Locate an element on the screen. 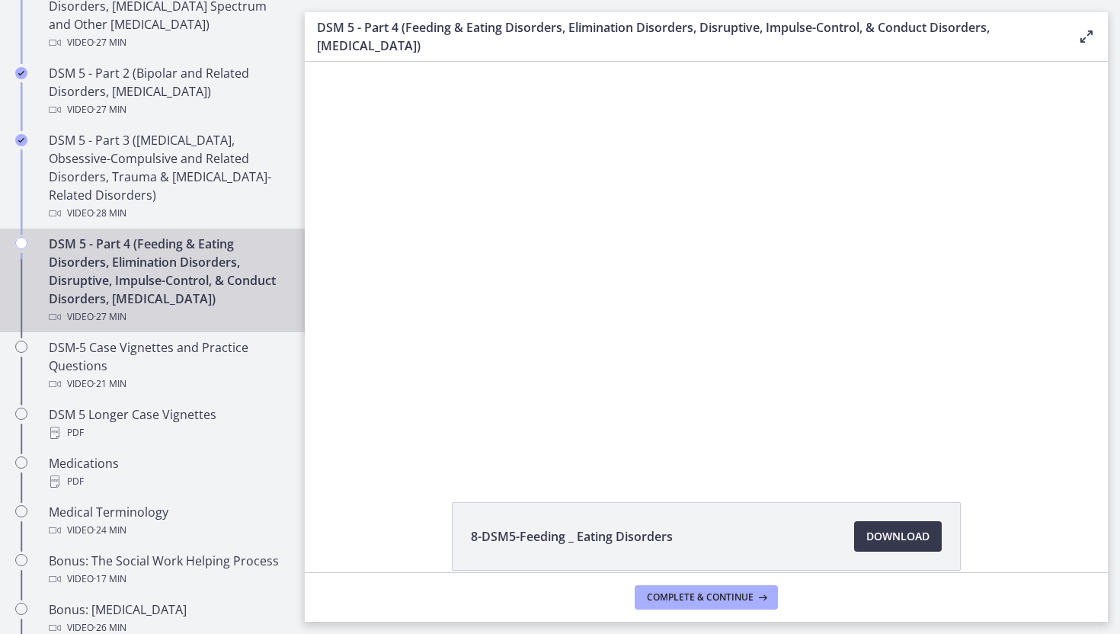 The image size is (1120, 634). span: · 21 min is located at coordinates (110, 384).